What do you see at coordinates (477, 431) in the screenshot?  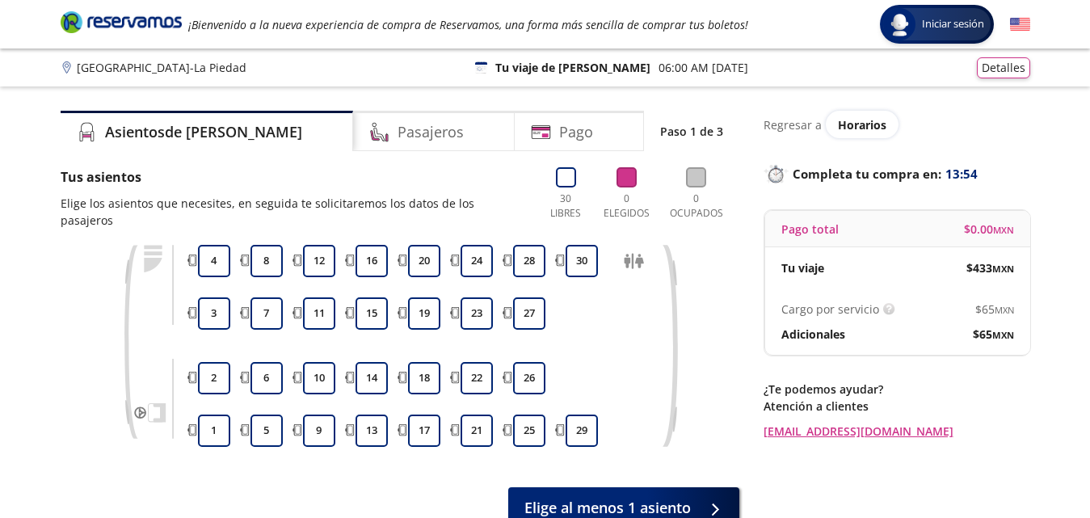 I see `button: 21` at bounding box center [477, 431].